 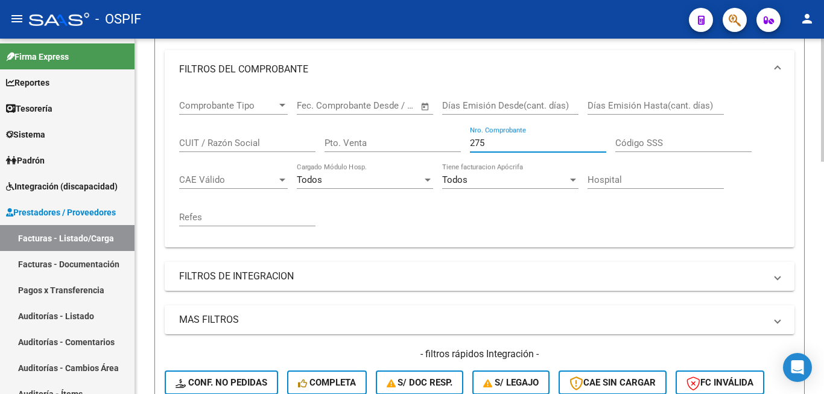 What do you see at coordinates (720, 383) in the screenshot?
I see `span: FC Inválida` at bounding box center [720, 383].